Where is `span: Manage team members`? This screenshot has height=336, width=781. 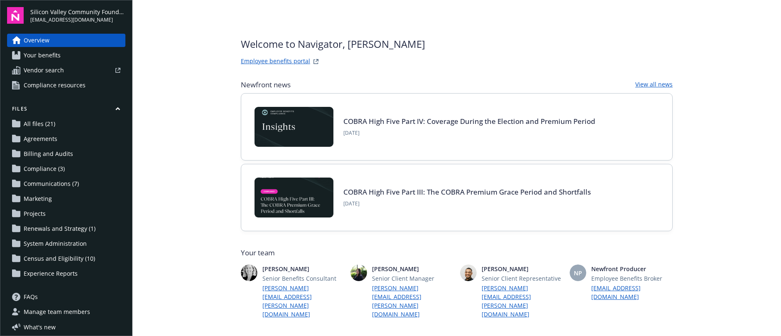
span: Manage team members is located at coordinates (57, 312).